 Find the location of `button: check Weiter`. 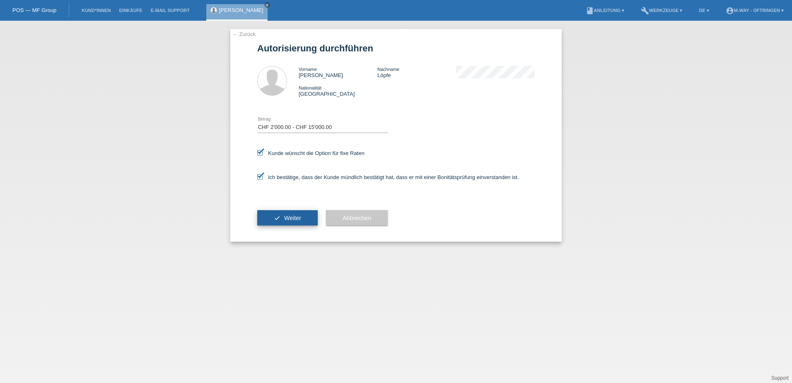

button: check Weiter is located at coordinates (287, 218).